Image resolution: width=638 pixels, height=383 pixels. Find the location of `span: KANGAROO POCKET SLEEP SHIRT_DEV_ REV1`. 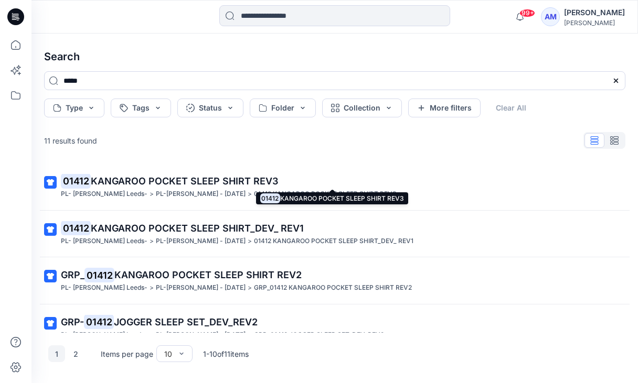

span: KANGAROO POCKET SLEEP SHIRT_DEV_ REV1 is located at coordinates (197, 228).